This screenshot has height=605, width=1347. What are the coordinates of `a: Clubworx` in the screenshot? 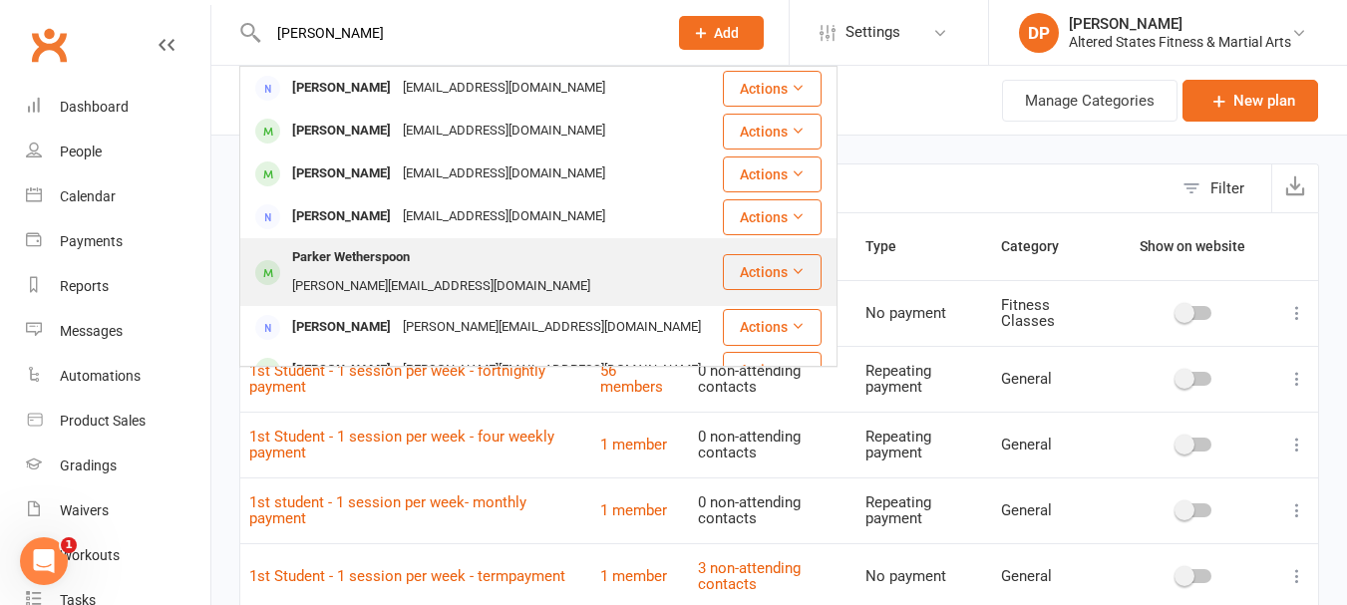 It's located at (49, 45).